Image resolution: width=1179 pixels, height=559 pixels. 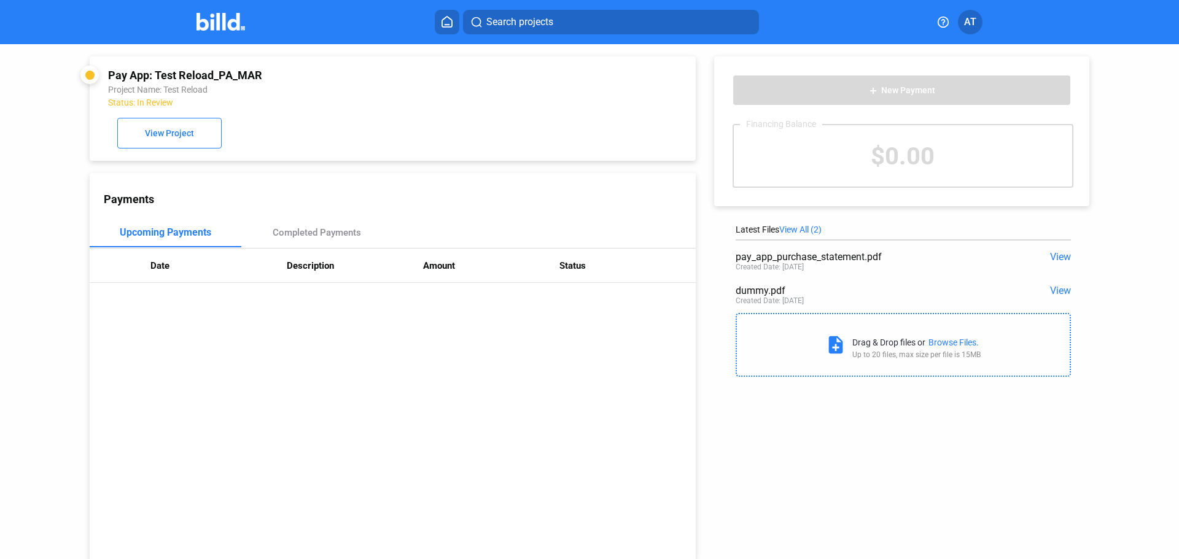 What do you see at coordinates (335, 90) in the screenshot?
I see `div: Project Name: Test Reload` at bounding box center [335, 90].